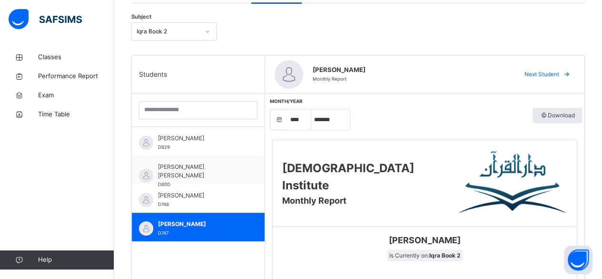 The image size is (602, 279). Describe the element at coordinates (76, 95) in the screenshot. I see `span: Exam` at that location.